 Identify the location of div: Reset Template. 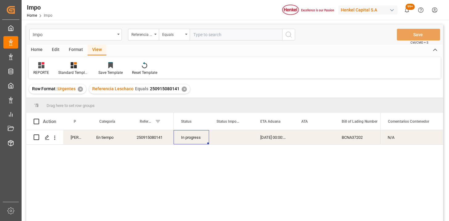
(145, 72).